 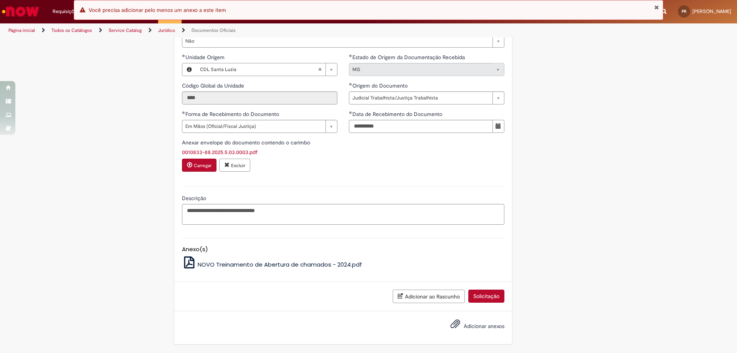 I want to click on ul: Trilhas de página, so click(x=246, y=30).